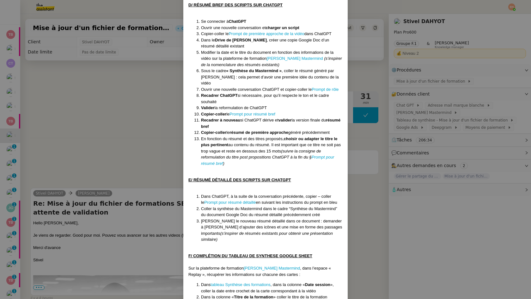  What do you see at coordinates (215, 33) in the screenshot?
I see `span: Copier-coller le` at bounding box center [215, 33].